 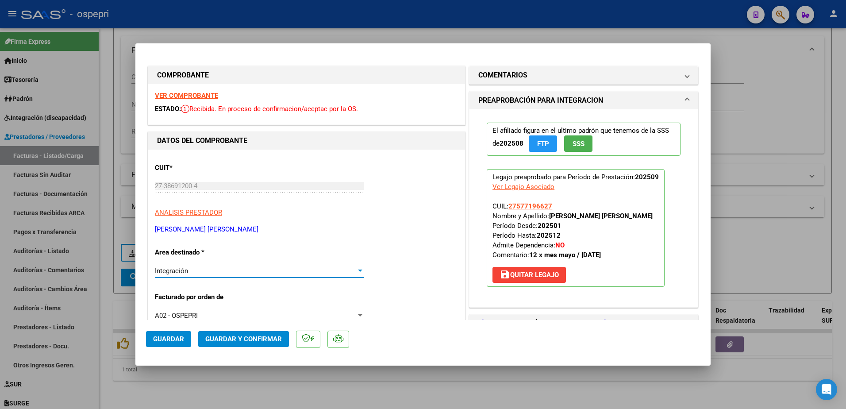 What do you see at coordinates (541, 100) in the screenshot?
I see `h1: PREAPROBACIÓN PARA INTEGRACION` at bounding box center [541, 100].